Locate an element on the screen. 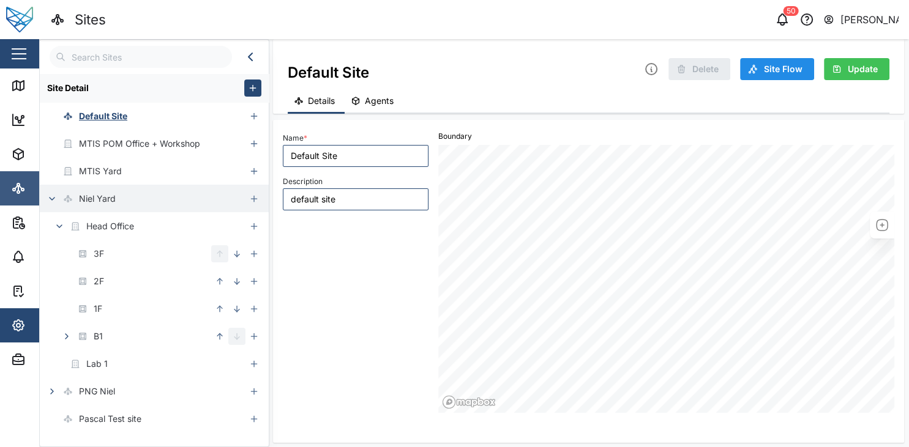  div: Niel Yard is located at coordinates (97, 199).